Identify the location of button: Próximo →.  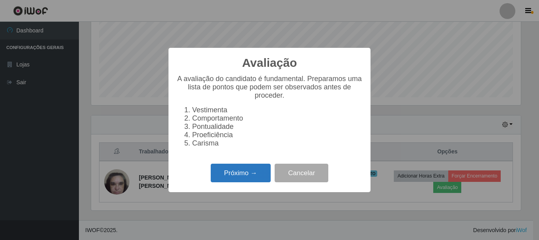
(241, 172).